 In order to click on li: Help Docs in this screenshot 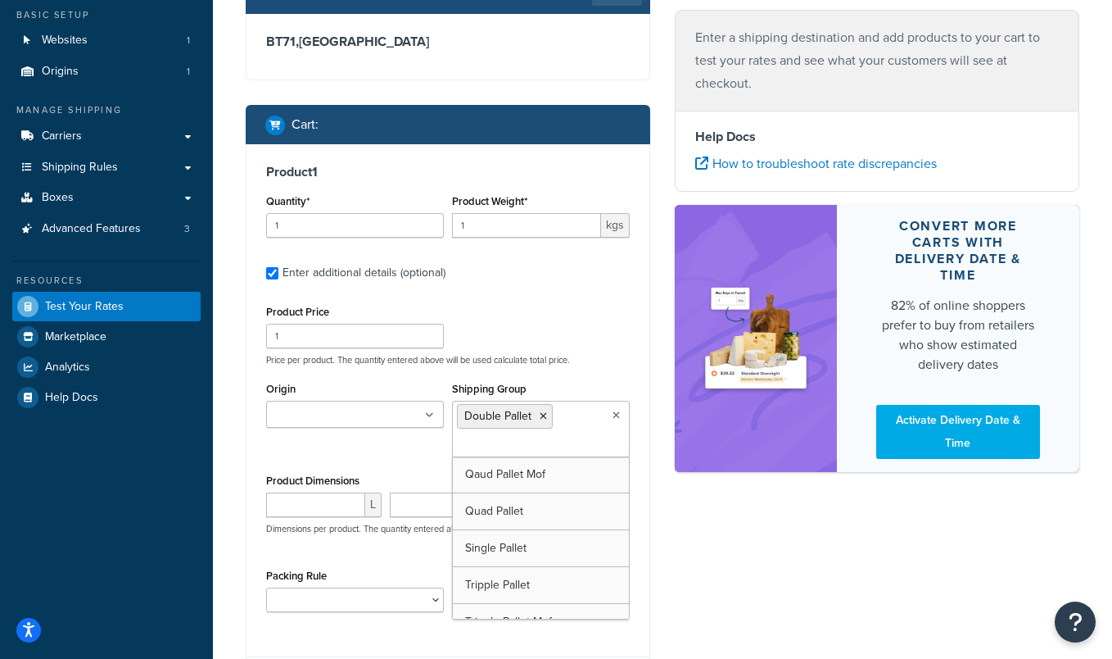, I will do `click(106, 397)`.